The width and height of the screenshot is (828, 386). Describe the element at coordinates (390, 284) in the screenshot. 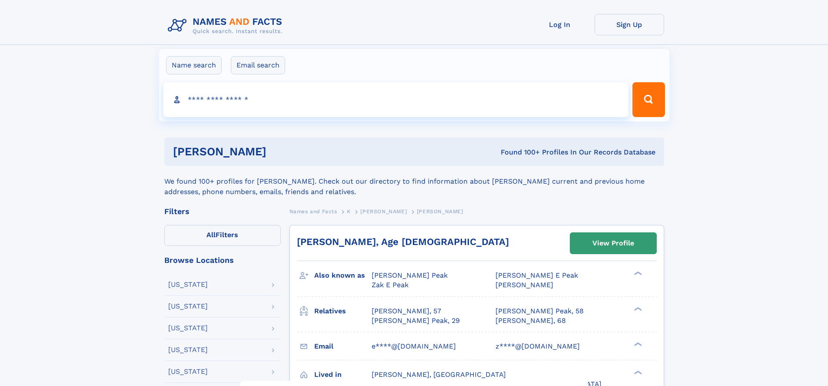

I see `span: Zak E Peak` at that location.